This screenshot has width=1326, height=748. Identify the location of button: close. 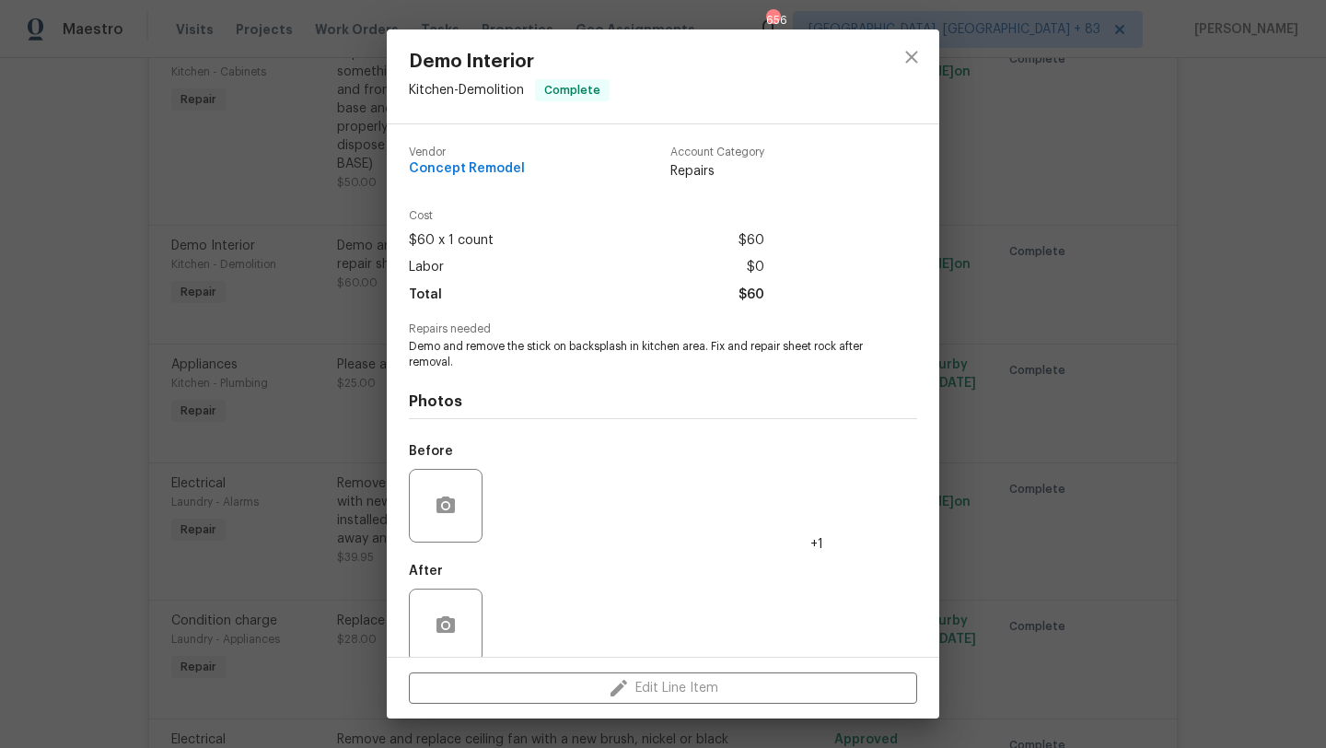
(912, 57).